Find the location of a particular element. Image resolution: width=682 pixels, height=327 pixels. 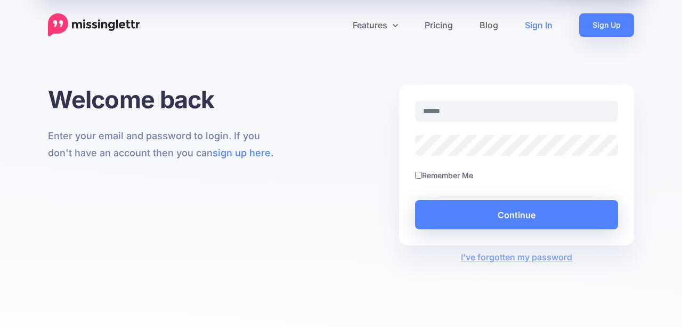

button: Continue is located at coordinates (517, 214).